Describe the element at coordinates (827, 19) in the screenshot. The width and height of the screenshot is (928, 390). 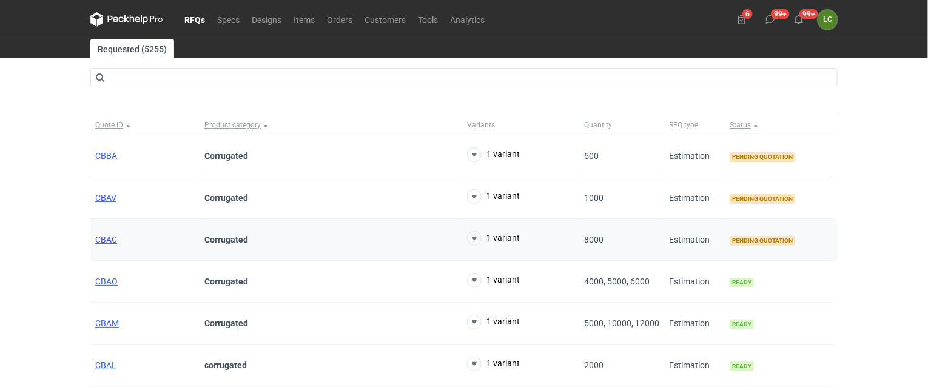
I see `figcaption: ŁC` at that location.